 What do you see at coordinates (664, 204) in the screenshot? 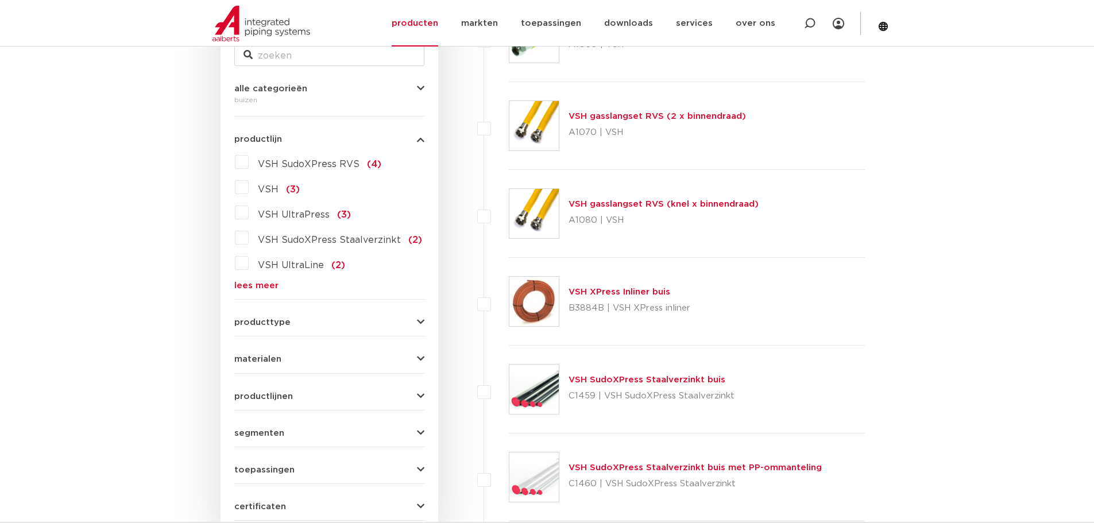
I see `a: VSH gasslangset RVS (knel x binnendraad)` at bounding box center [664, 204].